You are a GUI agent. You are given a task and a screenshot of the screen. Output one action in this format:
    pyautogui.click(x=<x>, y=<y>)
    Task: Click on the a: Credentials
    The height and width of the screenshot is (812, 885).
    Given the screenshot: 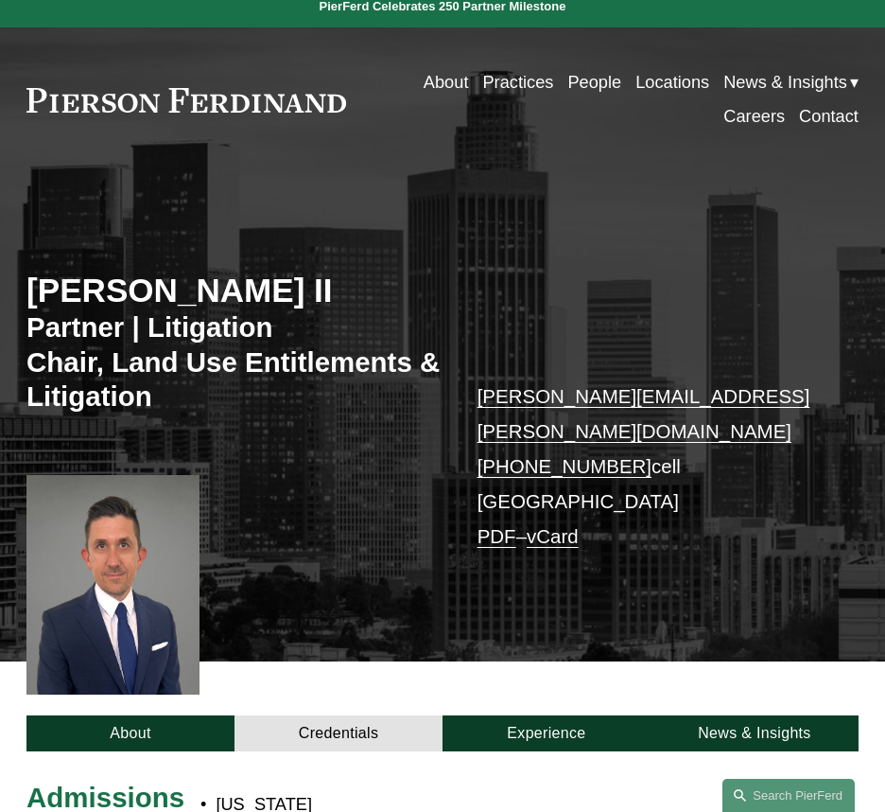 What is the action you would take?
    pyautogui.click(x=339, y=733)
    